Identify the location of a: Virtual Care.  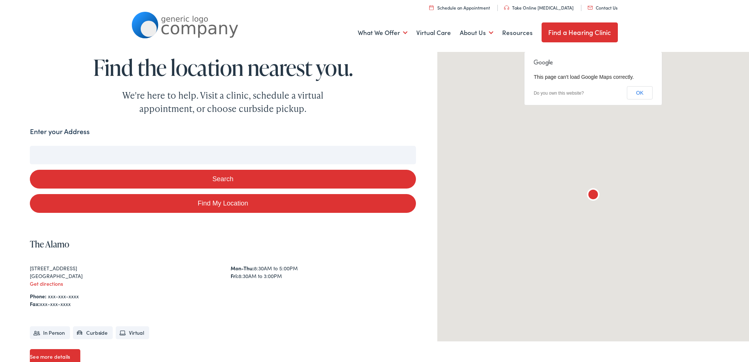
(434, 33).